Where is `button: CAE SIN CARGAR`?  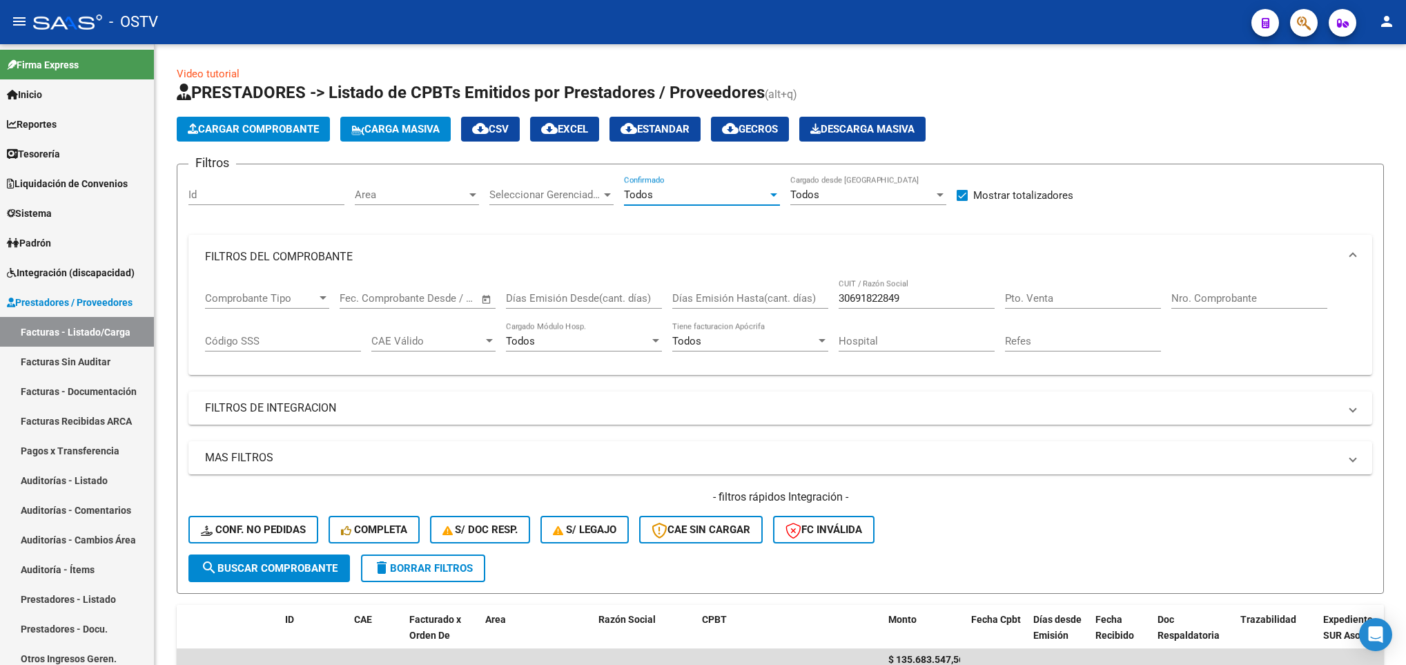 button: CAE SIN CARGAR is located at coordinates (701, 530).